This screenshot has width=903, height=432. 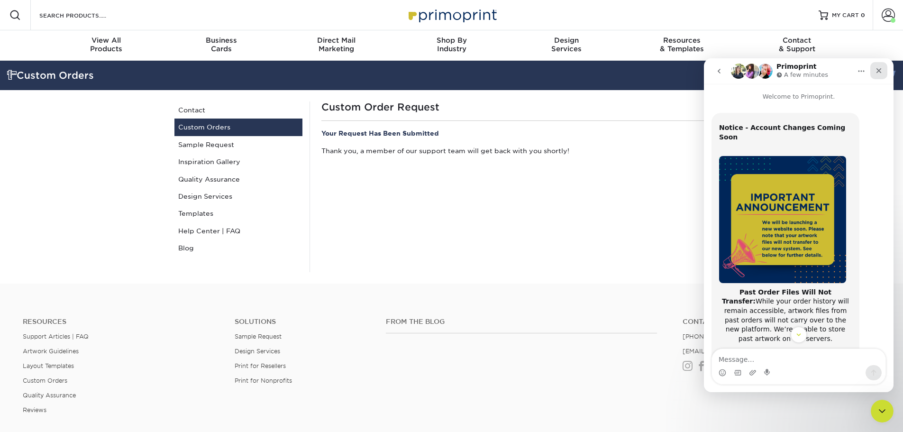 I want to click on a: Layout Templates, so click(x=48, y=365).